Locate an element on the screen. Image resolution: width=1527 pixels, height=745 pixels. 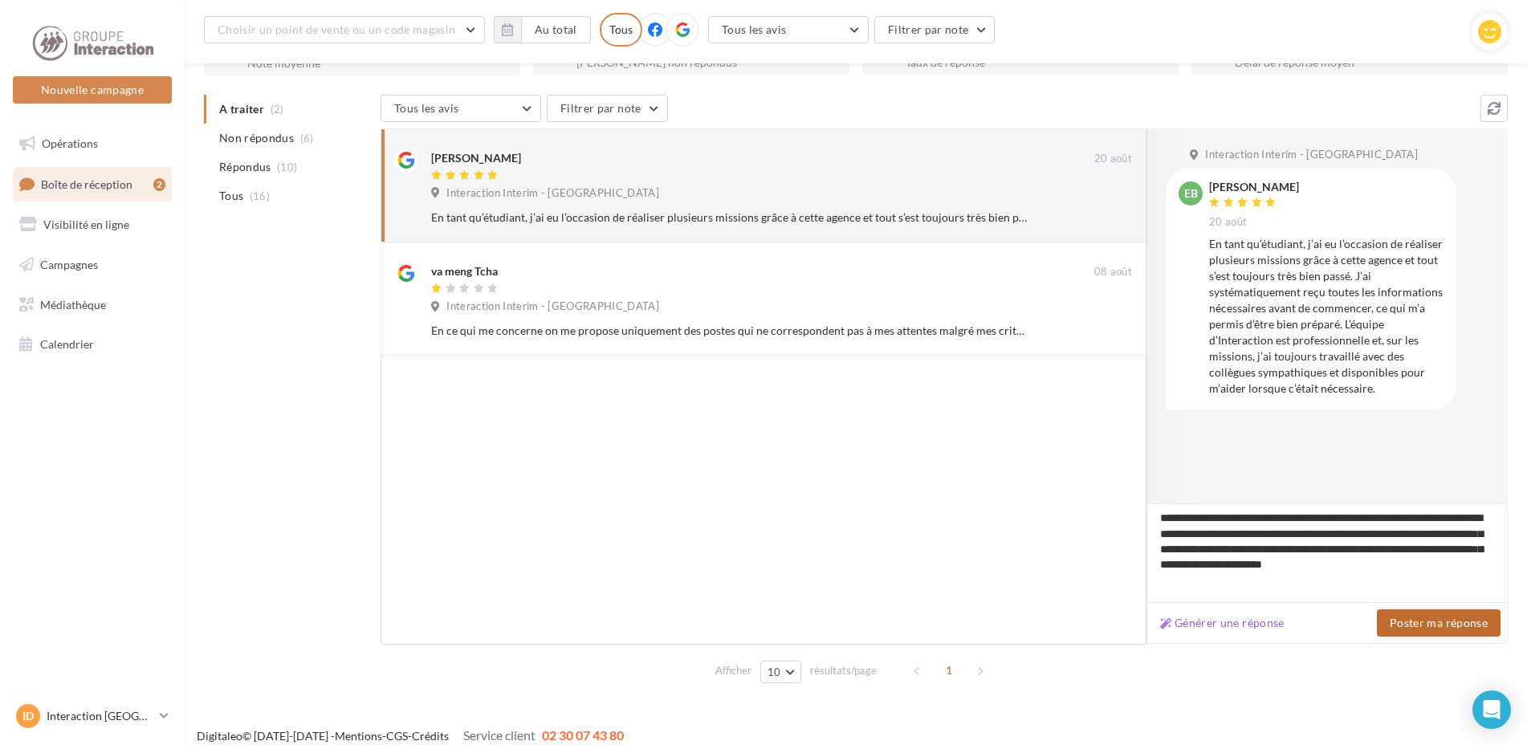
a: Visibilité en ligne is located at coordinates (92, 225).